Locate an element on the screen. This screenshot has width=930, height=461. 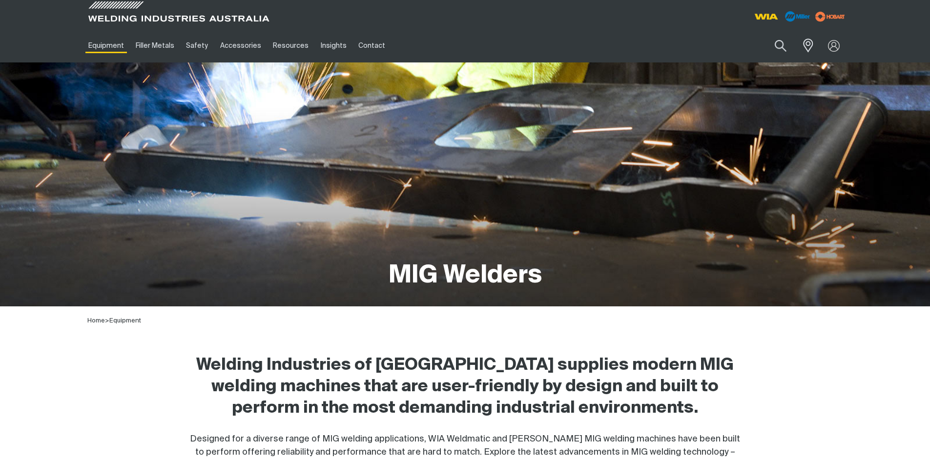
a: Home is located at coordinates (96, 321).